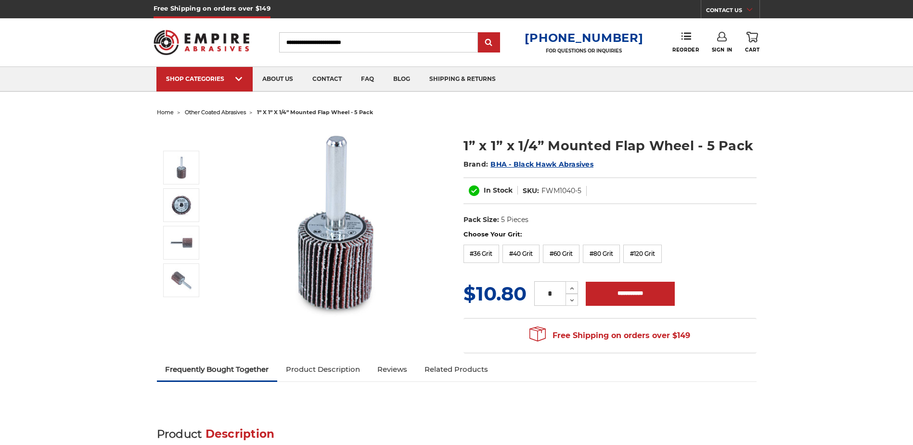 The image size is (913, 445). Describe the element at coordinates (542, 164) in the screenshot. I see `span: BHA - Black Hawk Abrasives` at that location.